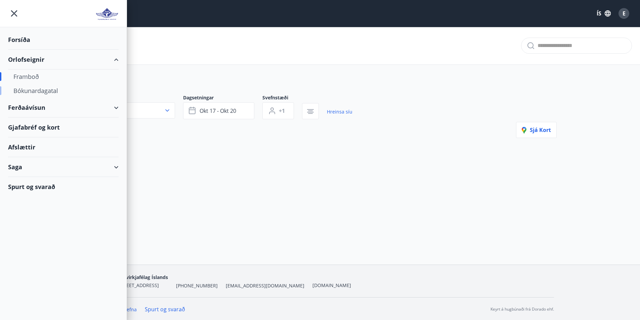  What do you see at coordinates (14, 13) in the screenshot?
I see `button: menu` at bounding box center [14, 13].